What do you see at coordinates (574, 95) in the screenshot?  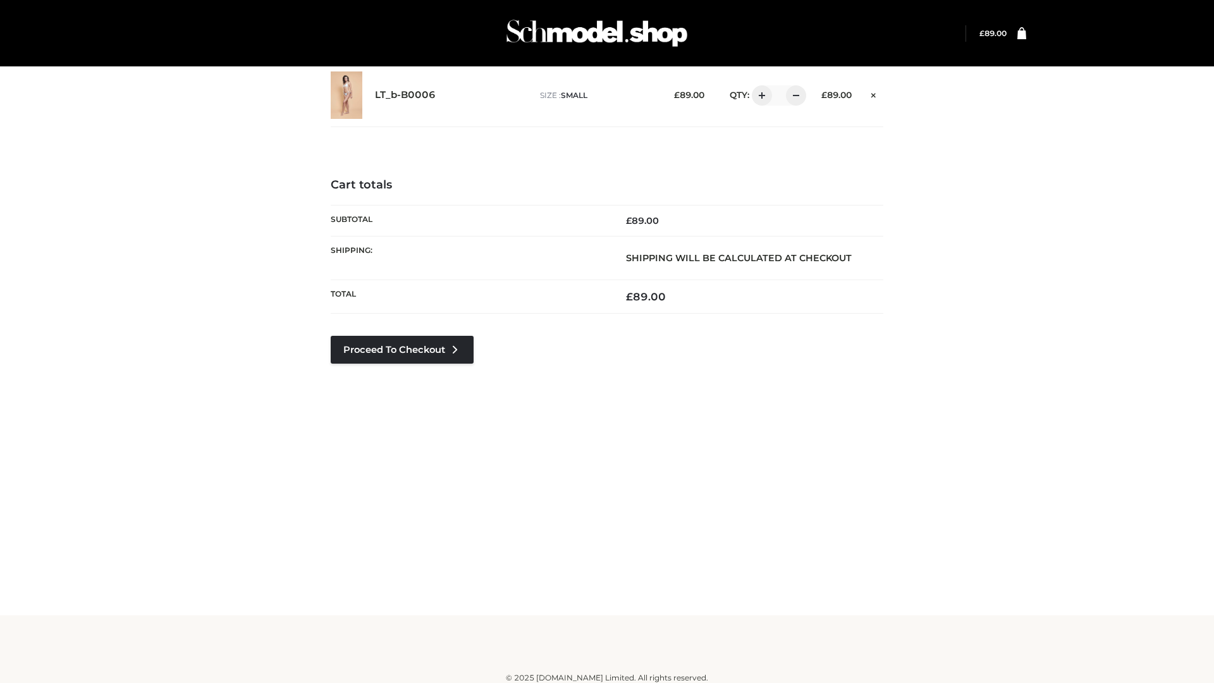 I see `span: SMALL` at bounding box center [574, 95].